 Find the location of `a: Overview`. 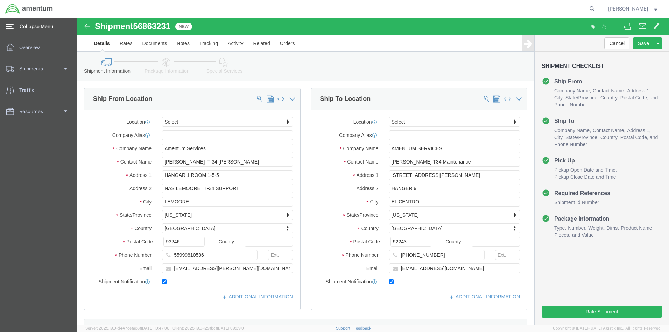

a: Overview is located at coordinates (39, 47).